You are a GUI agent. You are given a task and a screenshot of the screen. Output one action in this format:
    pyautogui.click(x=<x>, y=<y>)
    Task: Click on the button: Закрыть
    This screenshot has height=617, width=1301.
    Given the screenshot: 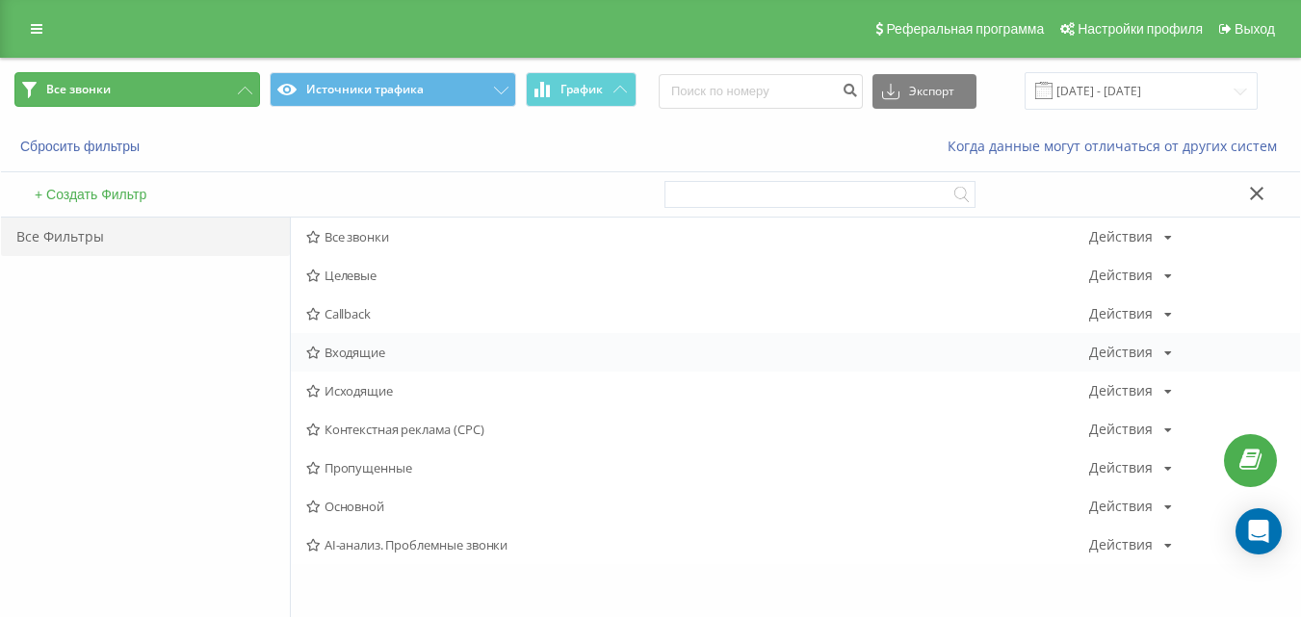 What is the action you would take?
    pyautogui.click(x=1257, y=195)
    